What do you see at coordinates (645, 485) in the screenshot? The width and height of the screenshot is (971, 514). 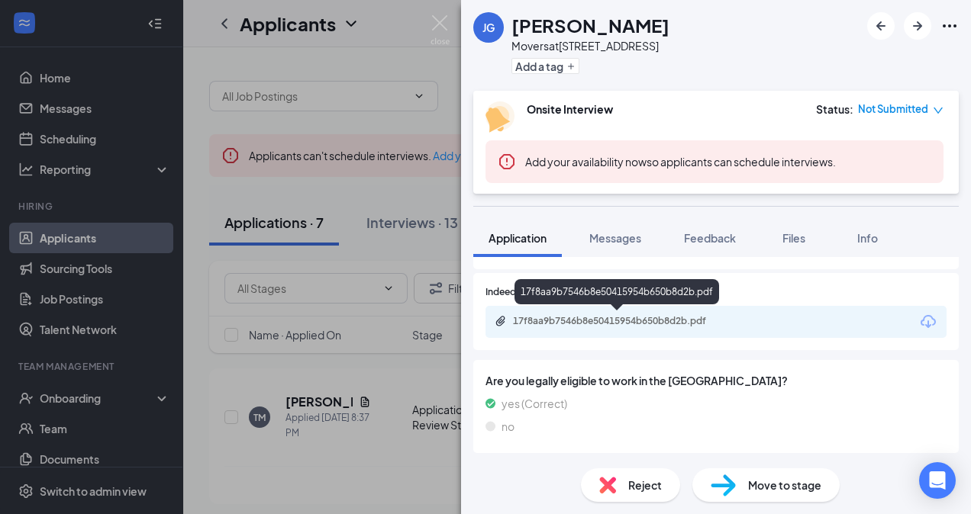 I see `span: Reject` at bounding box center [645, 485].